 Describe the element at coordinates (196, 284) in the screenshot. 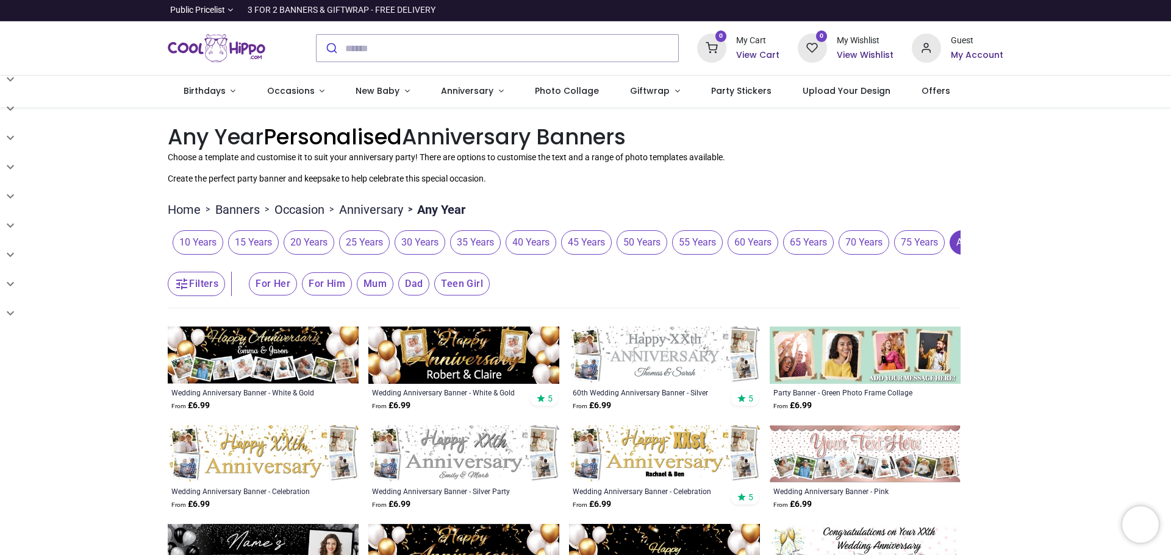

I see `button: Filters` at that location.